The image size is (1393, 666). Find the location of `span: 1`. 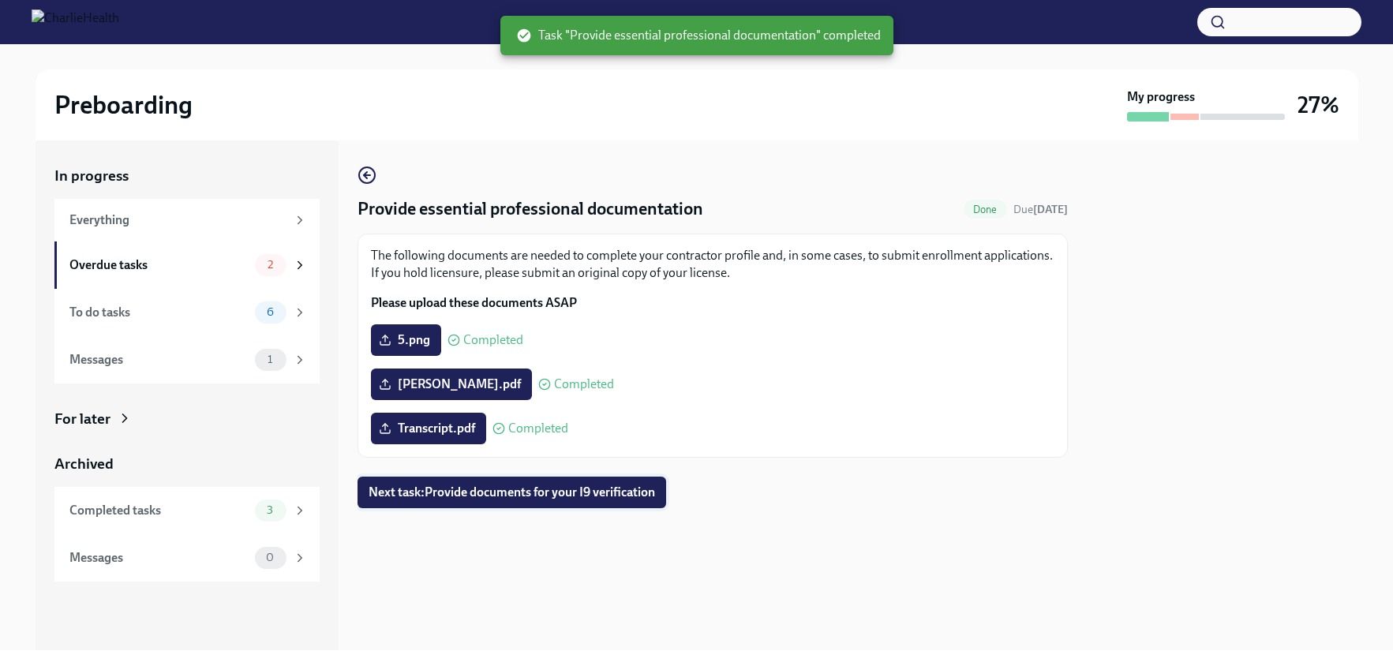

span: 1 is located at coordinates (270, 359).